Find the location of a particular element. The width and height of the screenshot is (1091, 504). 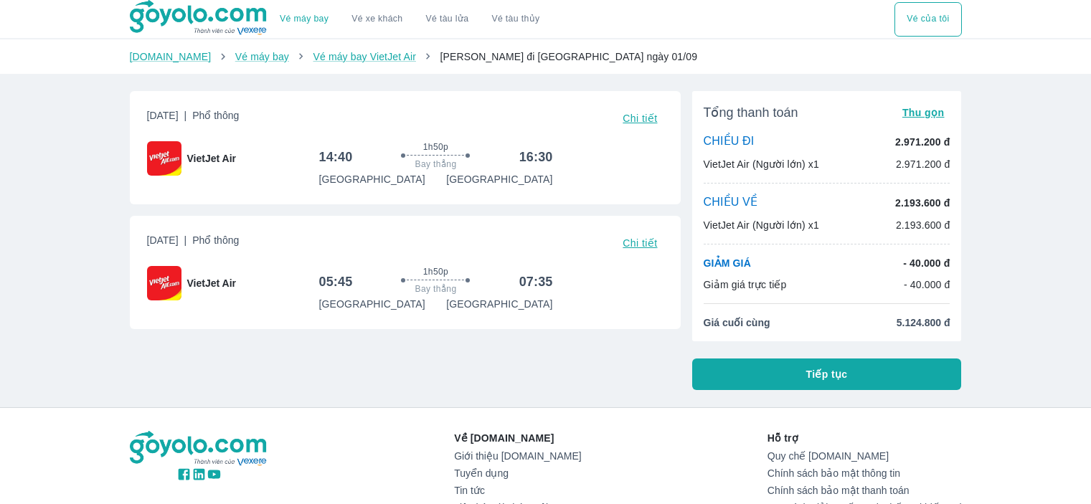

span: Giá cuối cùng is located at coordinates (737, 323).